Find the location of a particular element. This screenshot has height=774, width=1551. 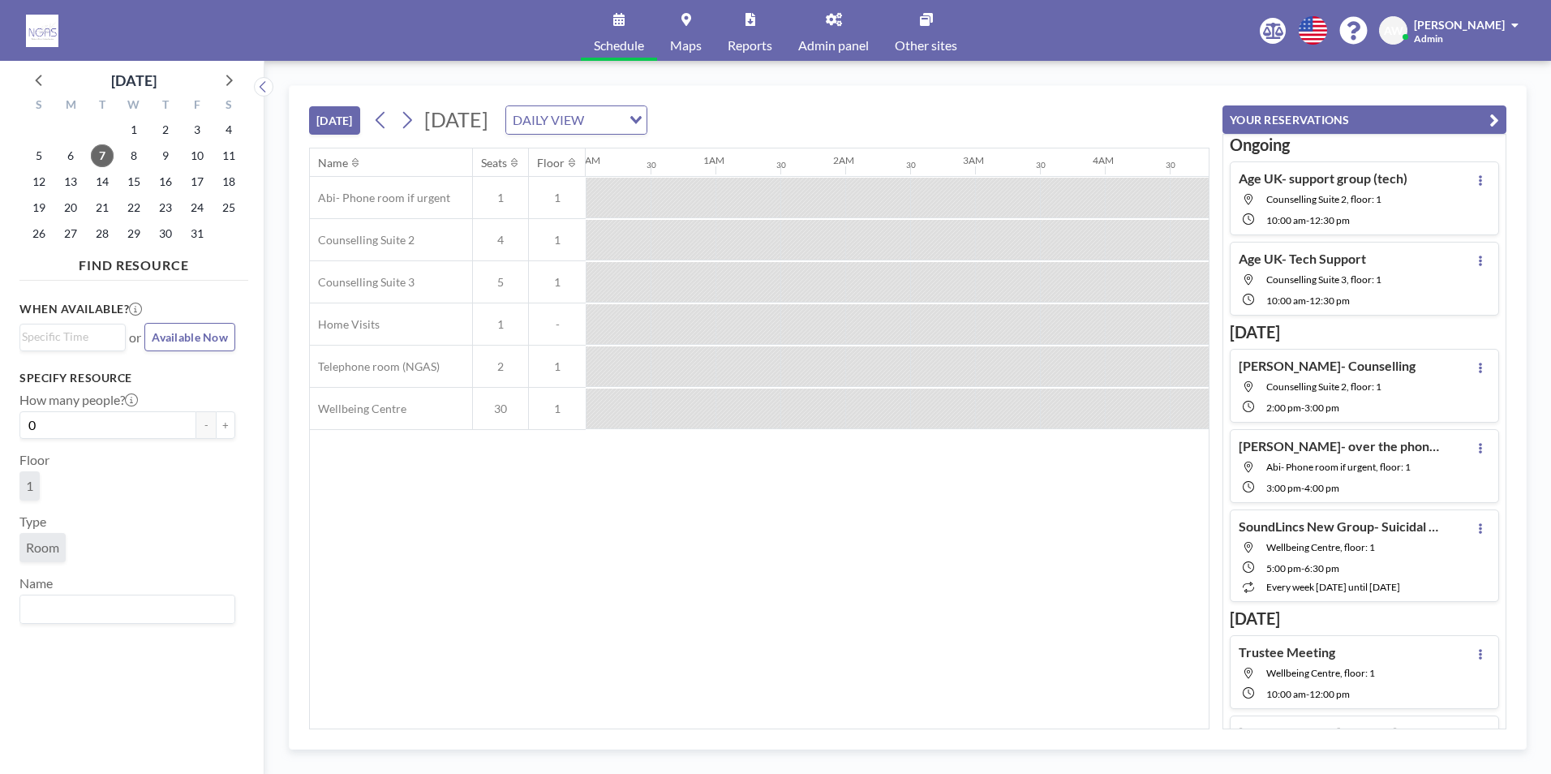

h4: Age UK- support group (tech) is located at coordinates (1323, 178).